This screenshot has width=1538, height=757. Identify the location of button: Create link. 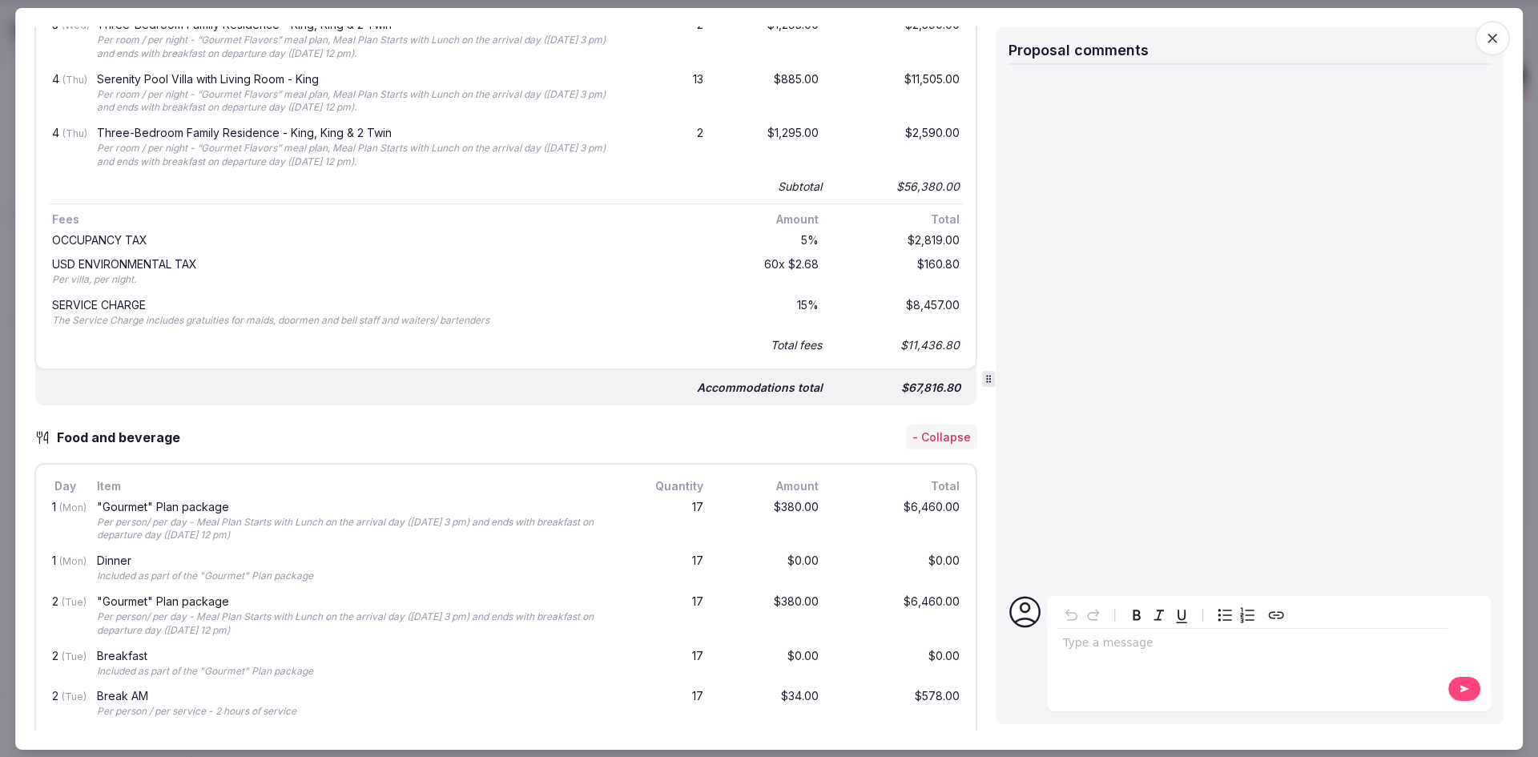
(1276, 615).